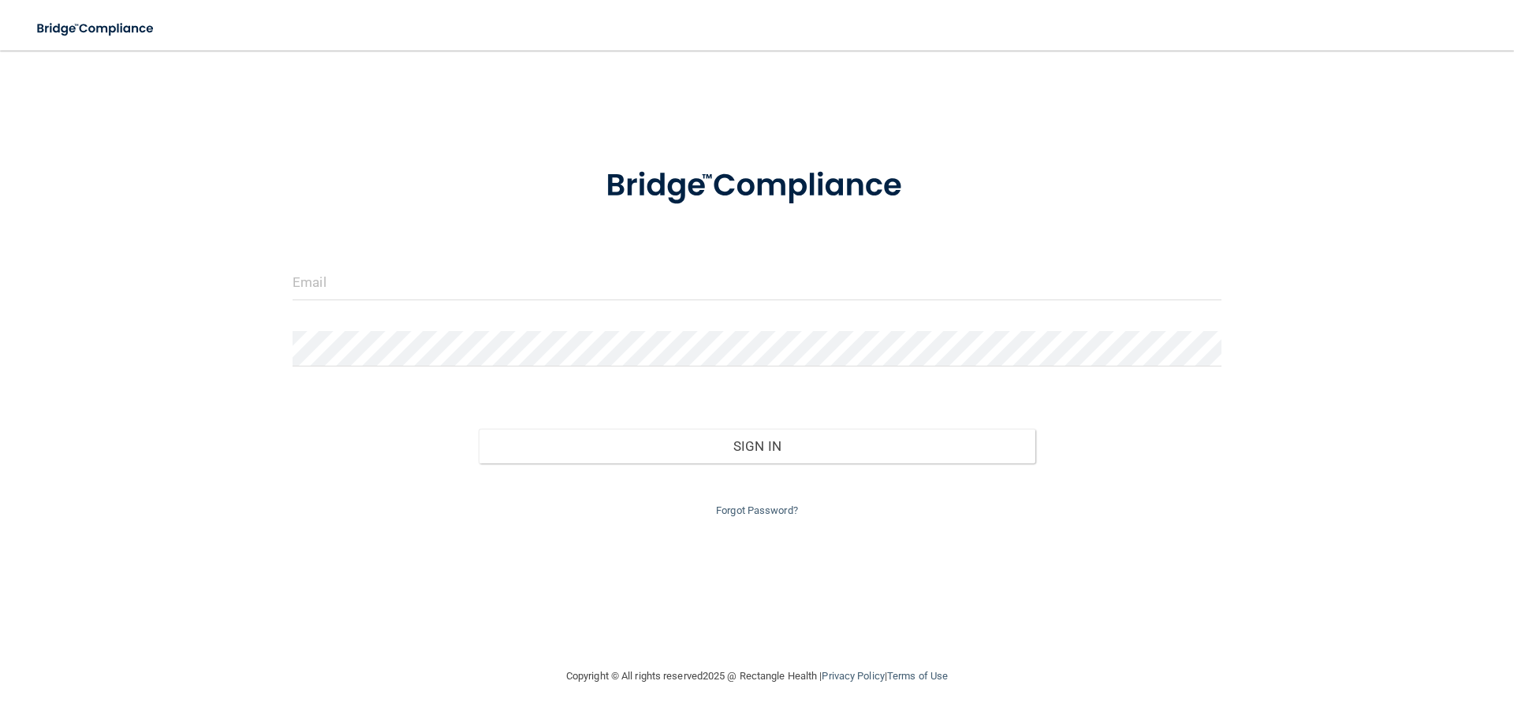  I want to click on a: Forgot Password?, so click(757, 510).